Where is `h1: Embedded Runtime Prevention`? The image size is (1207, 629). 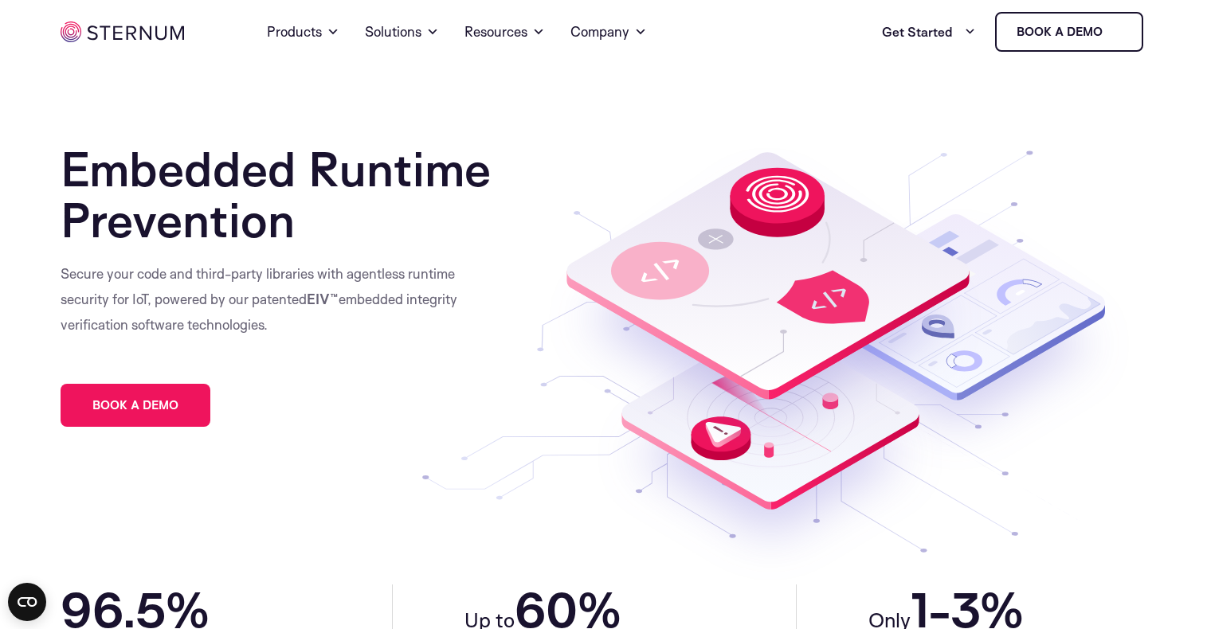 h1: Embedded Runtime Prevention is located at coordinates (277, 194).